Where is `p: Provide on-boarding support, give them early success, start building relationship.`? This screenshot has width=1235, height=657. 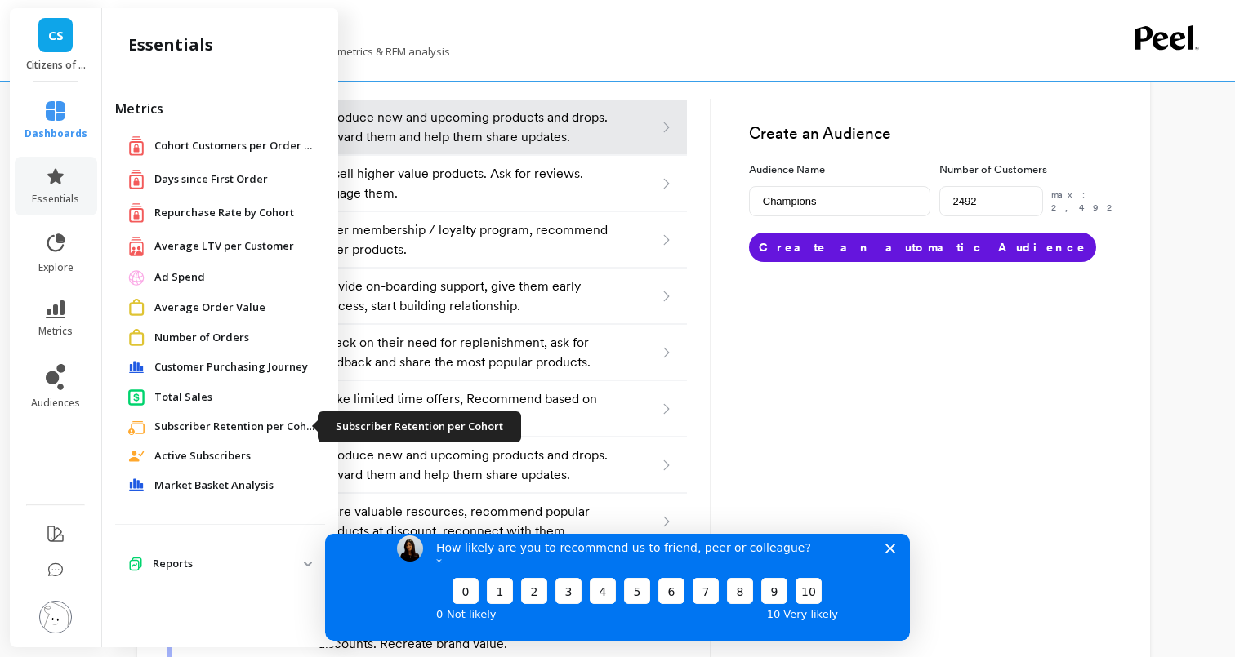 p: Provide on-boarding support, give them early success, start building relationship. is located at coordinates (464, 296).